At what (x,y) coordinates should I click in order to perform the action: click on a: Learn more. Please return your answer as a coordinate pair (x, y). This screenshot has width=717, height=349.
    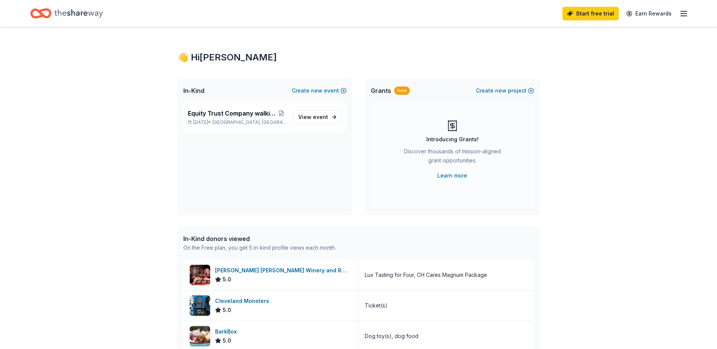
    Looking at the image, I should click on (452, 176).